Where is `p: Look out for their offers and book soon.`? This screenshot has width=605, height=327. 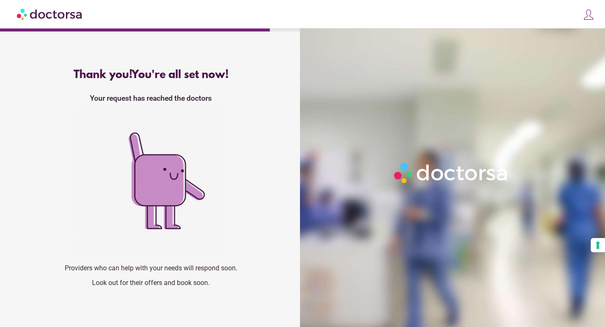
p: Look out for their offers and book soon. is located at coordinates (151, 283).